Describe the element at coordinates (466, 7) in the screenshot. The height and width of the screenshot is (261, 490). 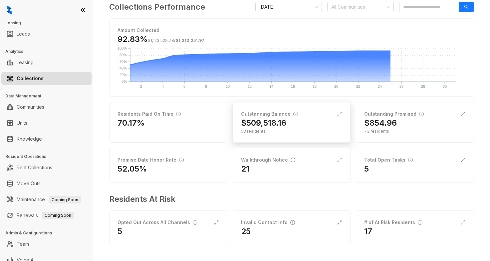
I see `span: search` at that location.